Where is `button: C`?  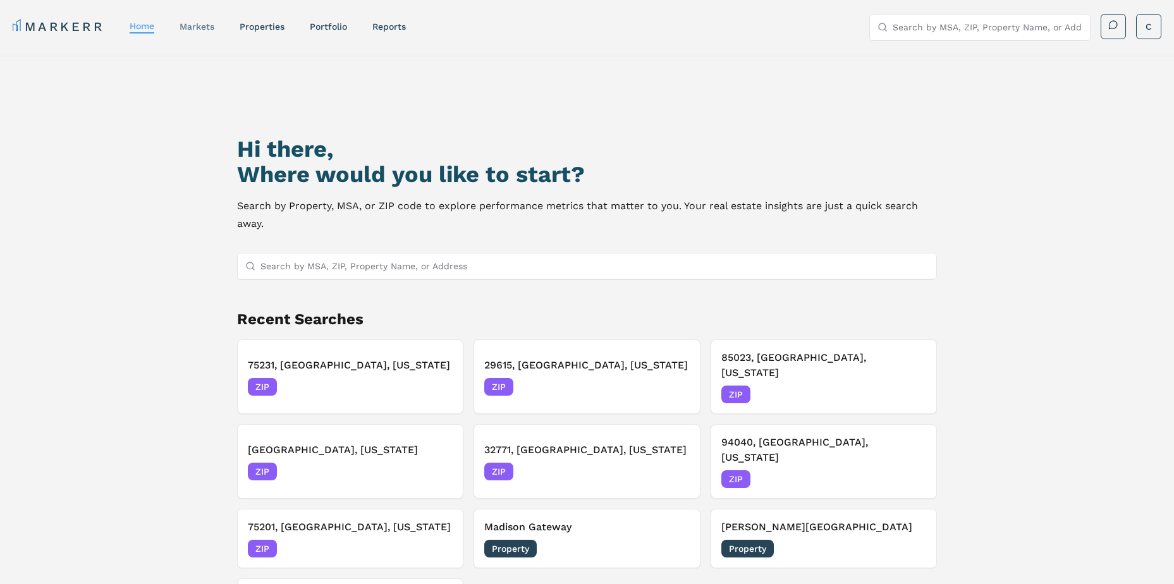
button: C is located at coordinates (1149, 27).